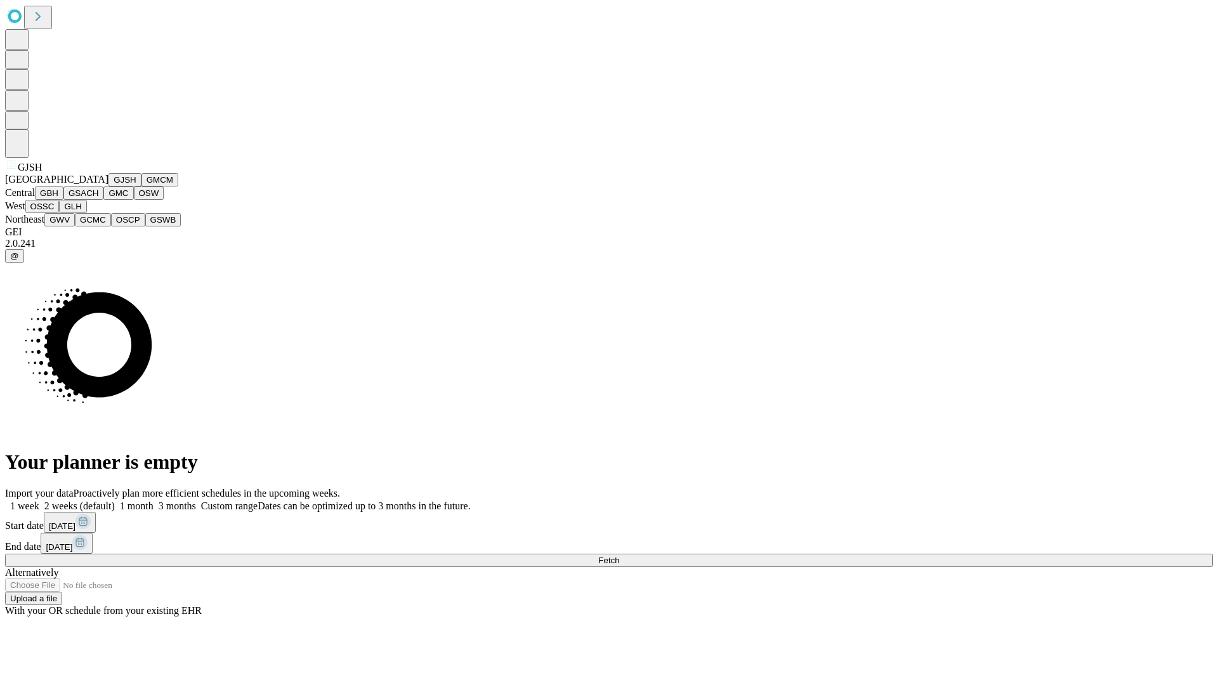 This screenshot has height=685, width=1218. What do you see at coordinates (177, 506) in the screenshot?
I see `span: 3 months` at bounding box center [177, 506].